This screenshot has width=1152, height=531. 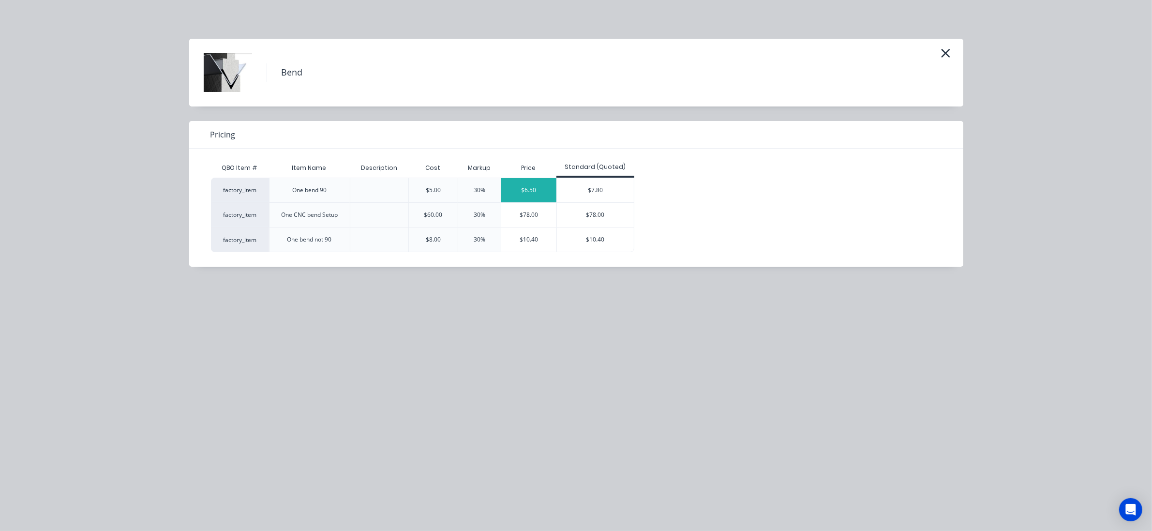 What do you see at coordinates (528, 168) in the screenshot?
I see `div: Price` at bounding box center [528, 168].